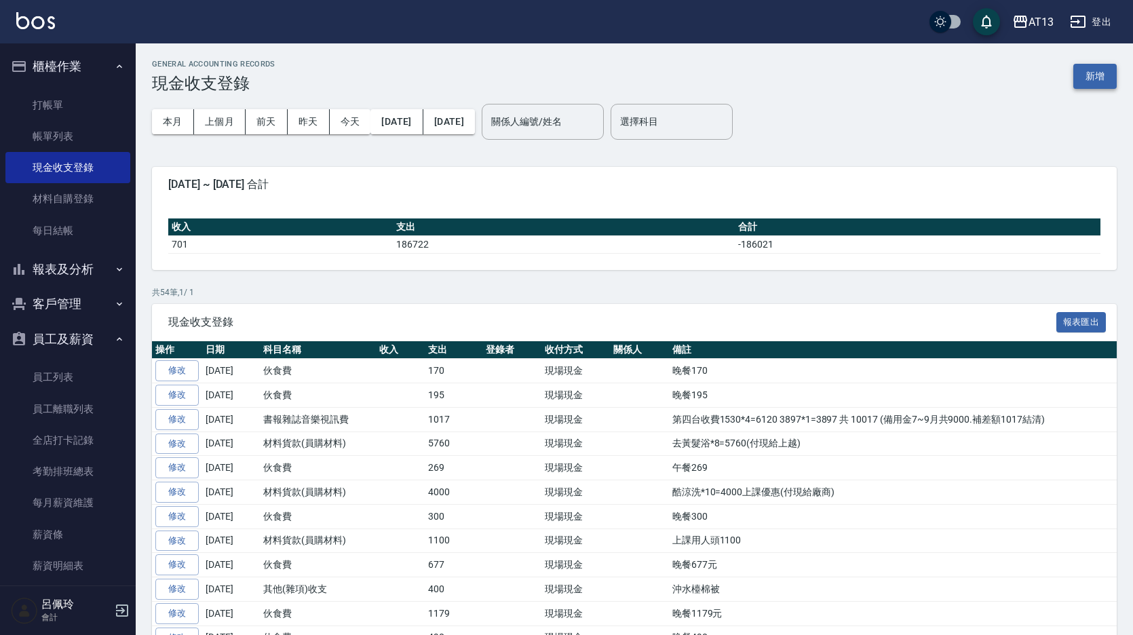 This screenshot has width=1133, height=635. I want to click on td: 300, so click(453, 516).